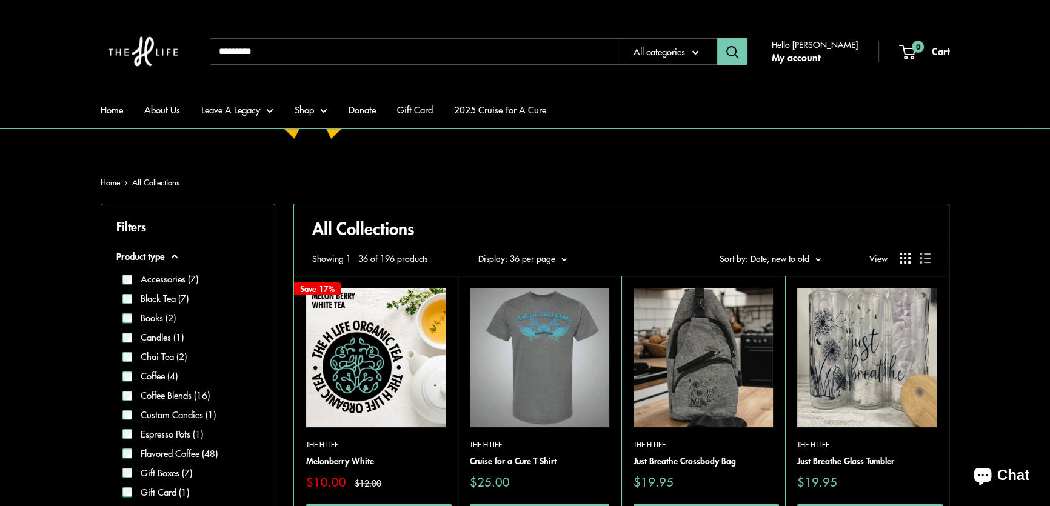  What do you see at coordinates (158, 337) in the screenshot?
I see `label: Candles (1)` at bounding box center [158, 337].